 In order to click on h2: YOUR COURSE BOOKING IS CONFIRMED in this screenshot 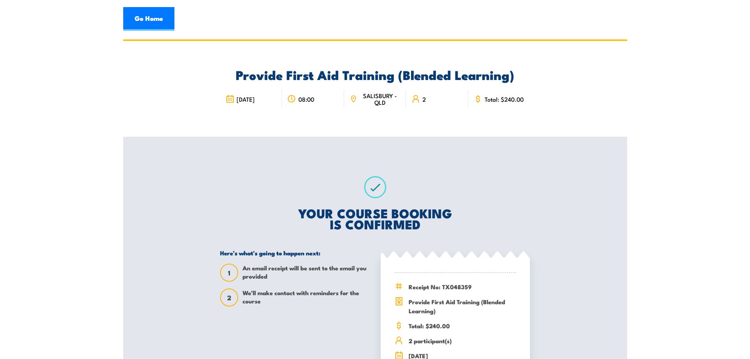, I will do `click(375, 218)`.